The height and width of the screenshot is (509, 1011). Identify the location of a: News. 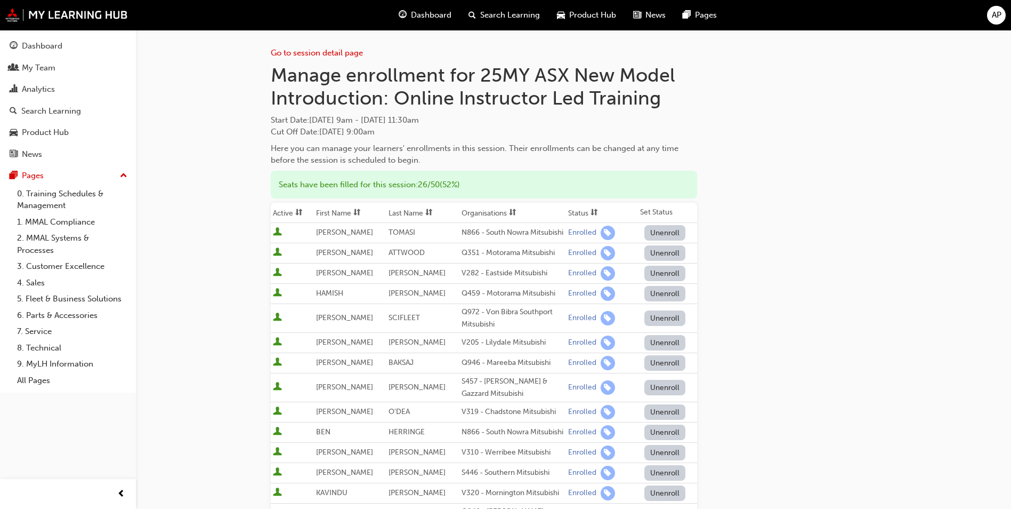
(68, 154).